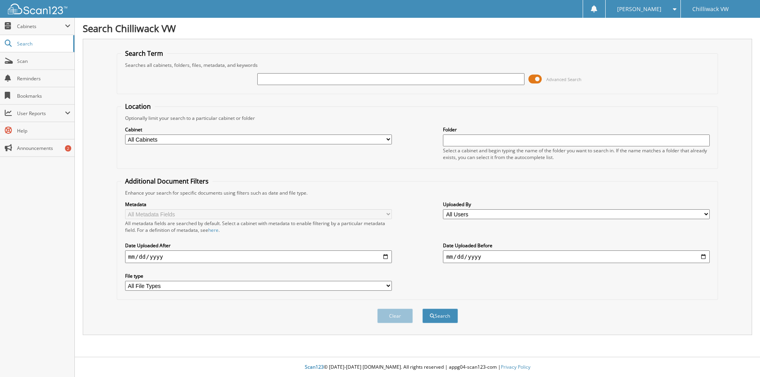 The height and width of the screenshot is (377, 760). I want to click on div: Select a cabinet and begin typing the name of the folder you want to search in. If the name match..., so click(576, 154).